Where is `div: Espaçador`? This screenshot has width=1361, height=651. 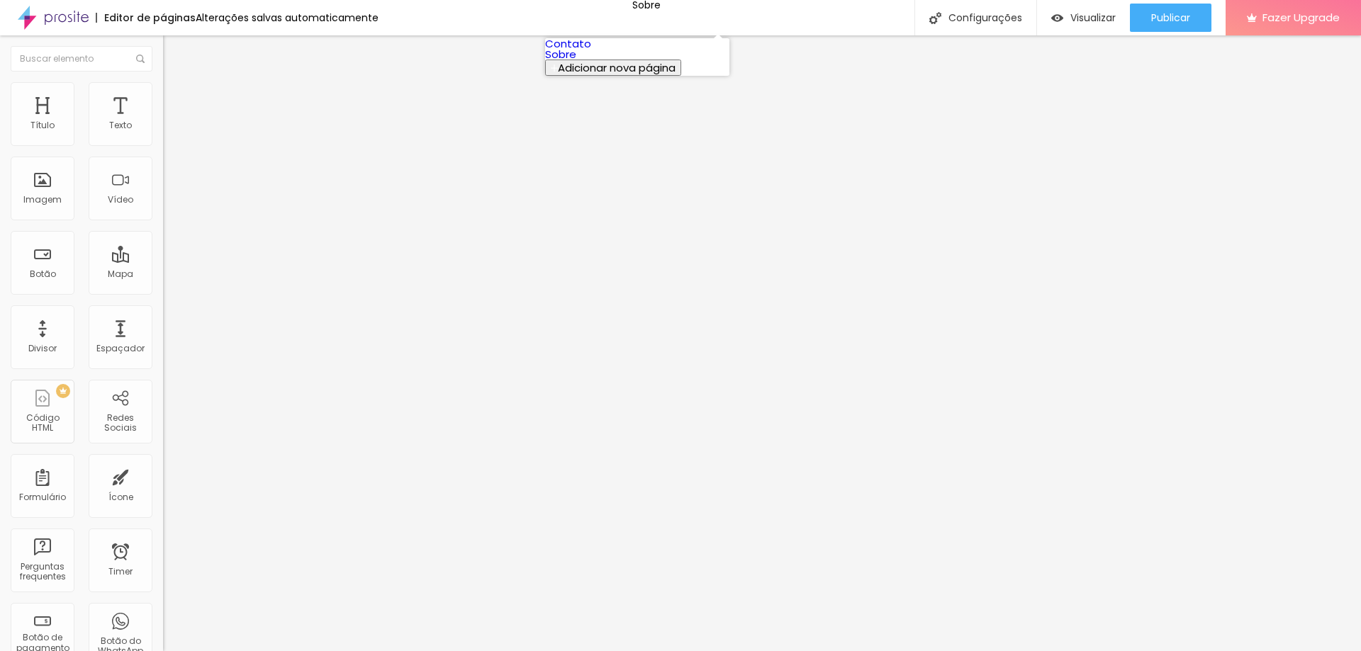
div: Espaçador is located at coordinates (120, 349).